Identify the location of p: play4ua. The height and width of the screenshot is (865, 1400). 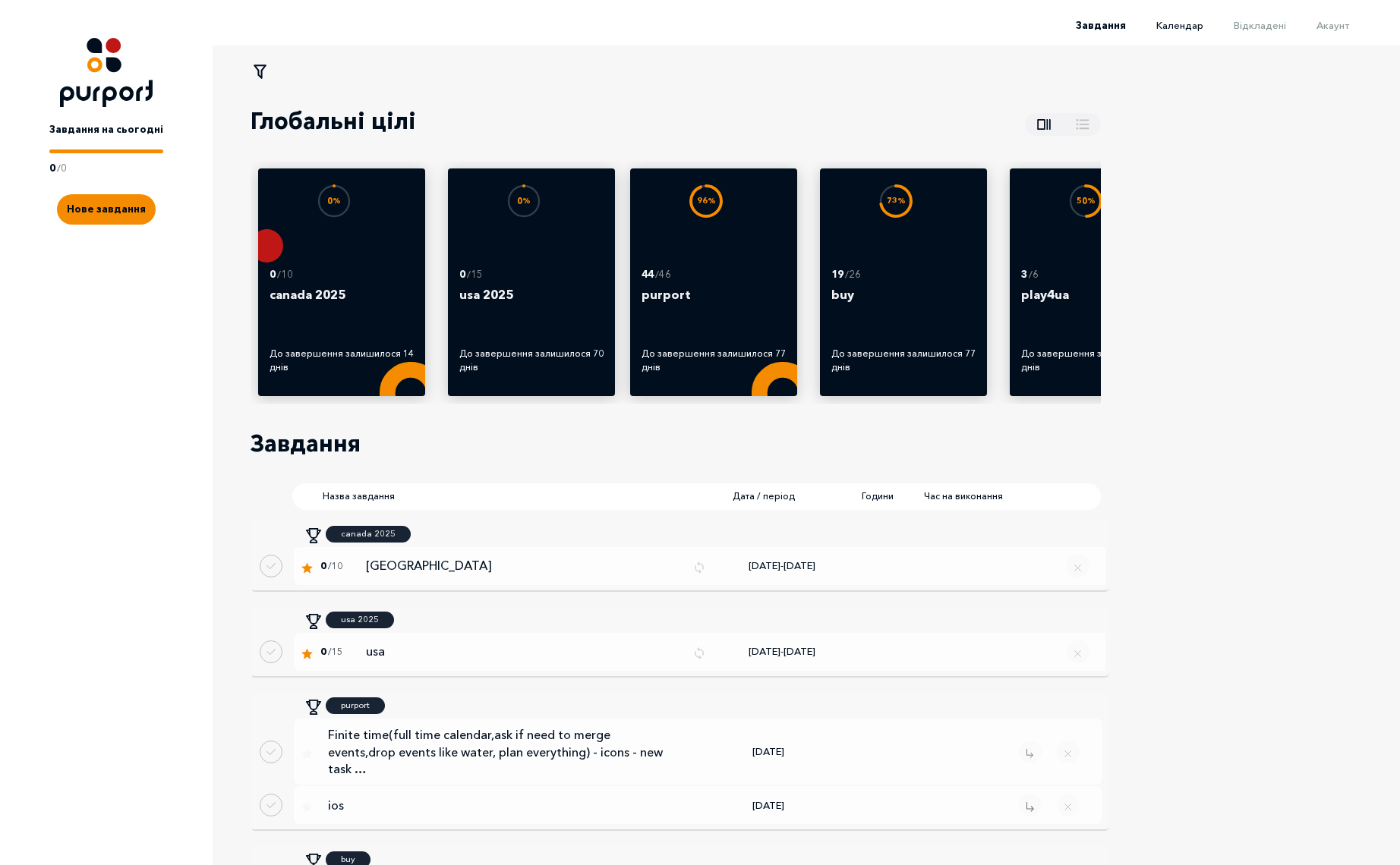
(1093, 304).